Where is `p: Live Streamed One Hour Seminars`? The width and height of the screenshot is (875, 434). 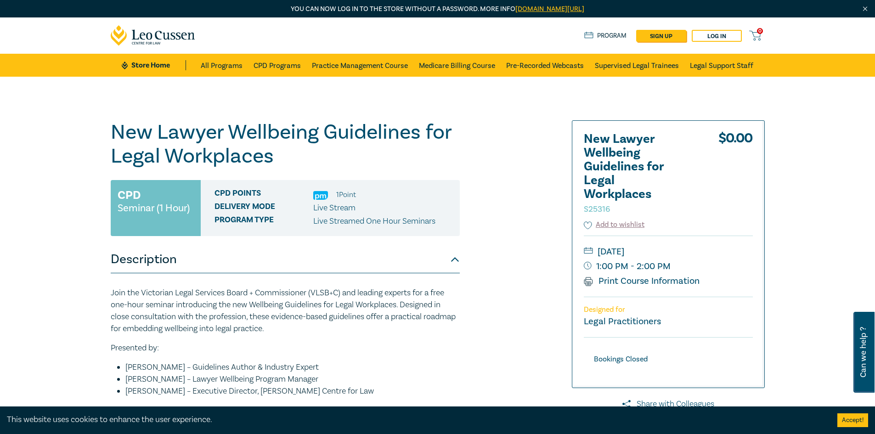
p: Live Streamed One Hour Seminars is located at coordinates (374, 221).